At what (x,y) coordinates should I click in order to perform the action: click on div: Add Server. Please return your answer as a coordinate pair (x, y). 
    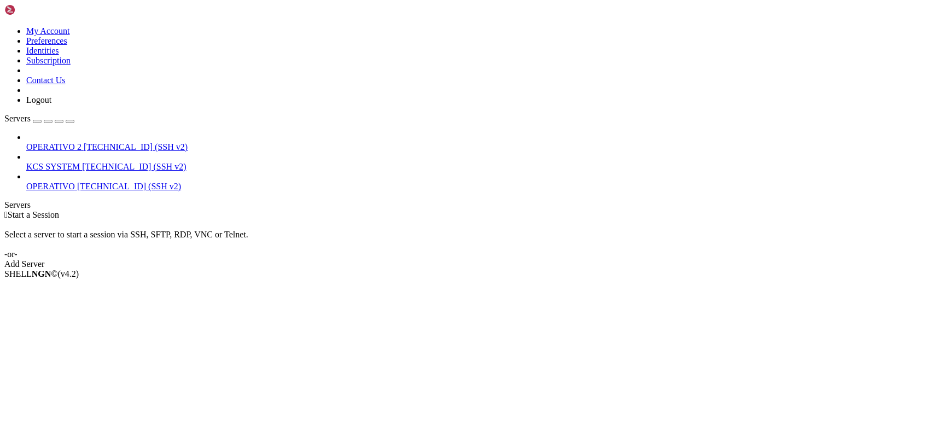
    Looking at the image, I should click on (469, 264).